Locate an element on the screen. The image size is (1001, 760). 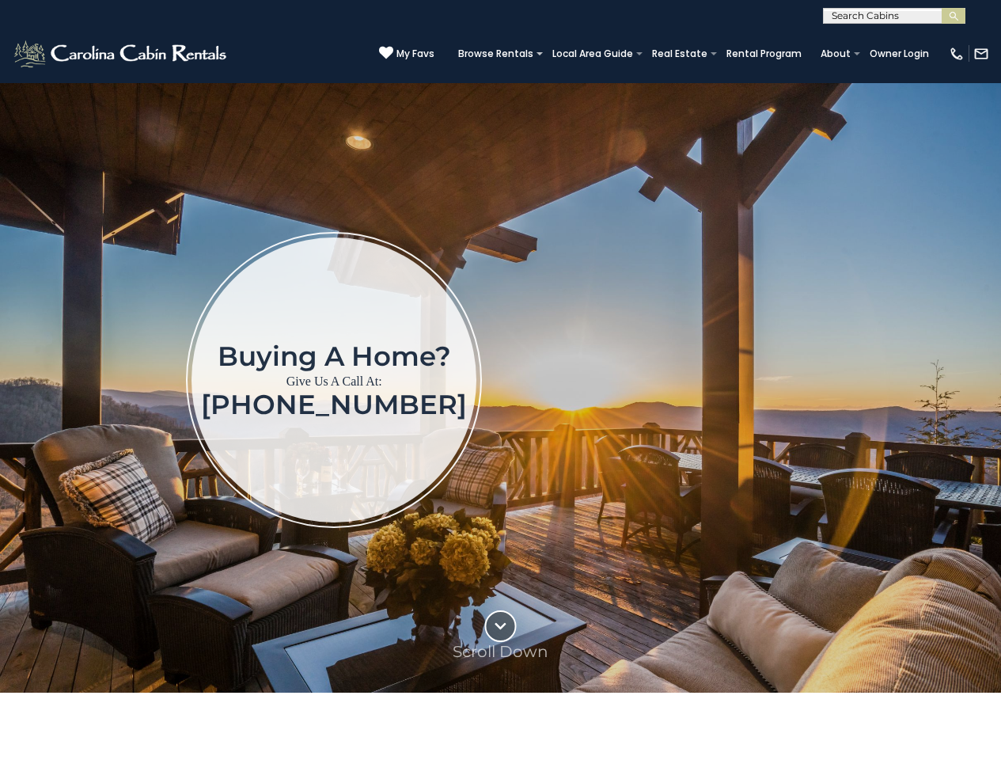
a: Rental Program is located at coordinates (764, 54).